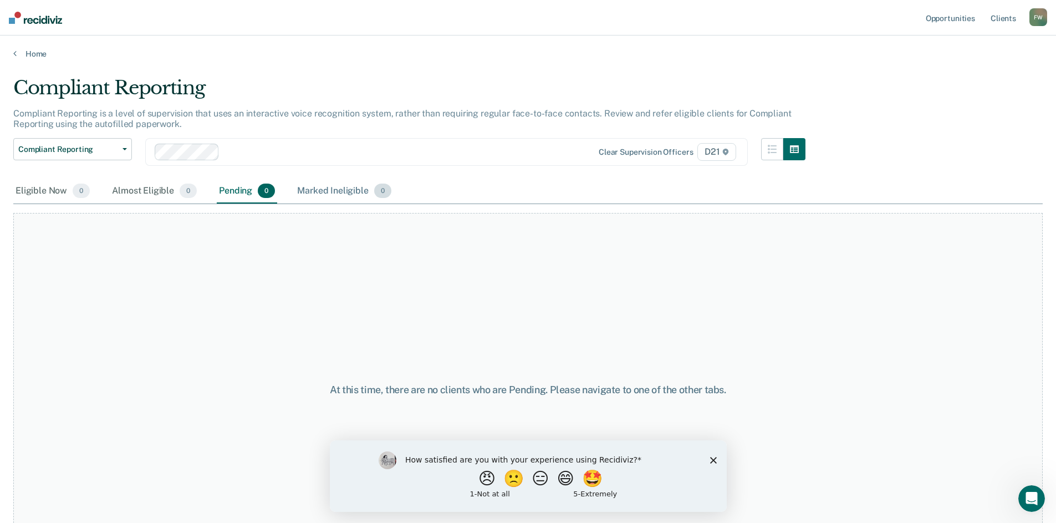 The height and width of the screenshot is (523, 1056). Describe the element at coordinates (73, 149) in the screenshot. I see `button: Compliant Reporting` at that location.